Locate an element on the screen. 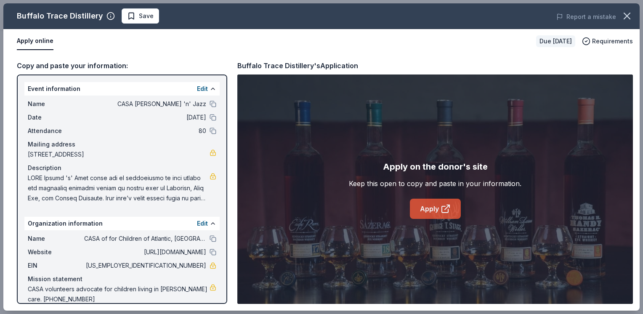  div: Buffalo Trace Distillery's Application is located at coordinates (297, 66).